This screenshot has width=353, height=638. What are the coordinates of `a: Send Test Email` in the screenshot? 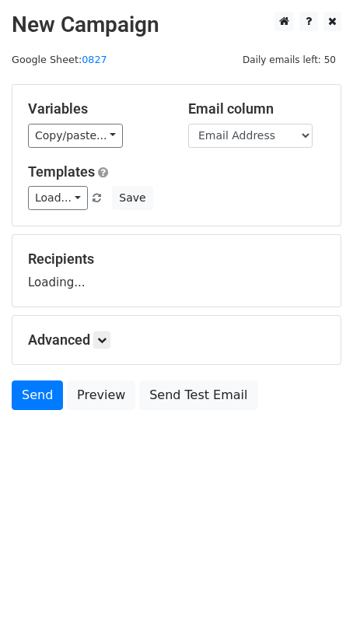 It's located at (198, 395).